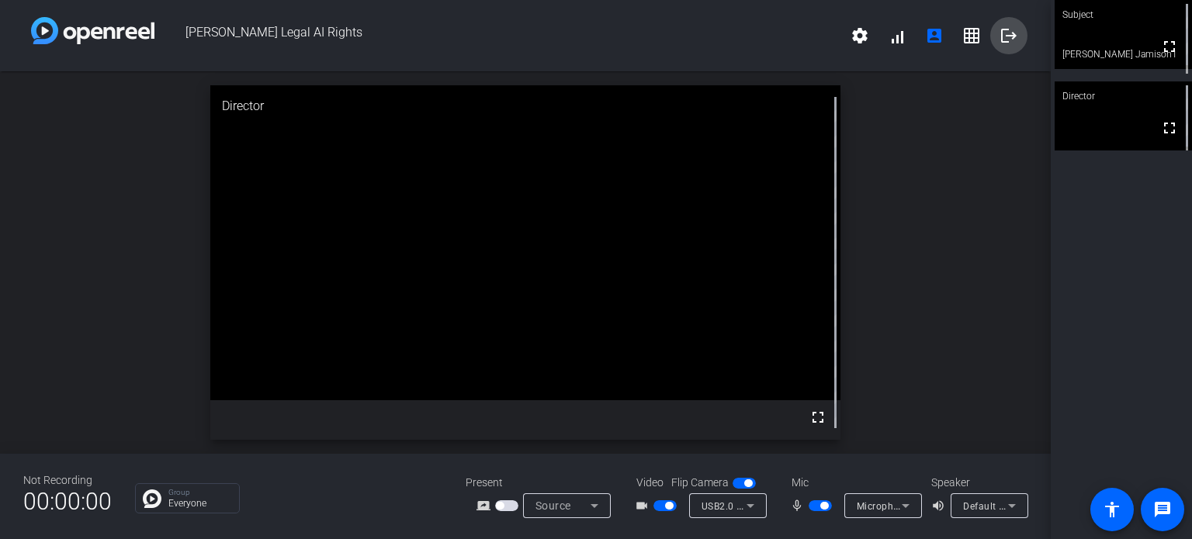 The image size is (1192, 539). Describe the element at coordinates (92, 30) in the screenshot. I see `img: white-gradient.svg` at that location.